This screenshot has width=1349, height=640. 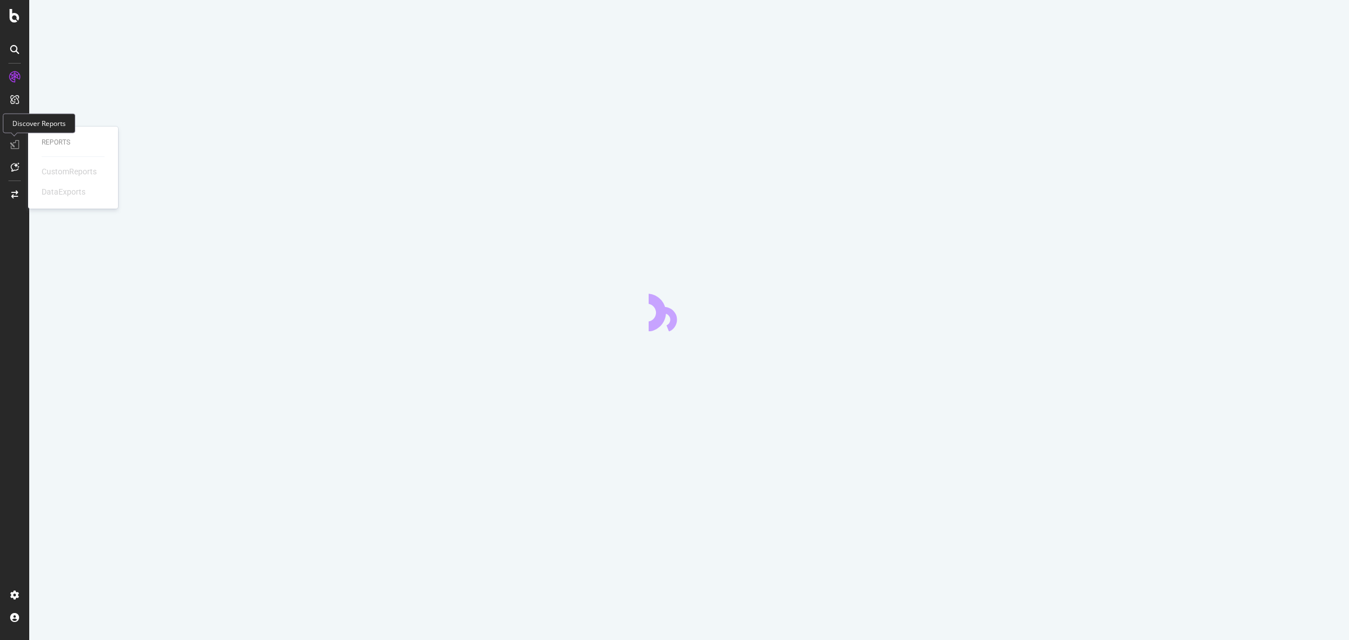 I want to click on div: DataExports, so click(x=64, y=192).